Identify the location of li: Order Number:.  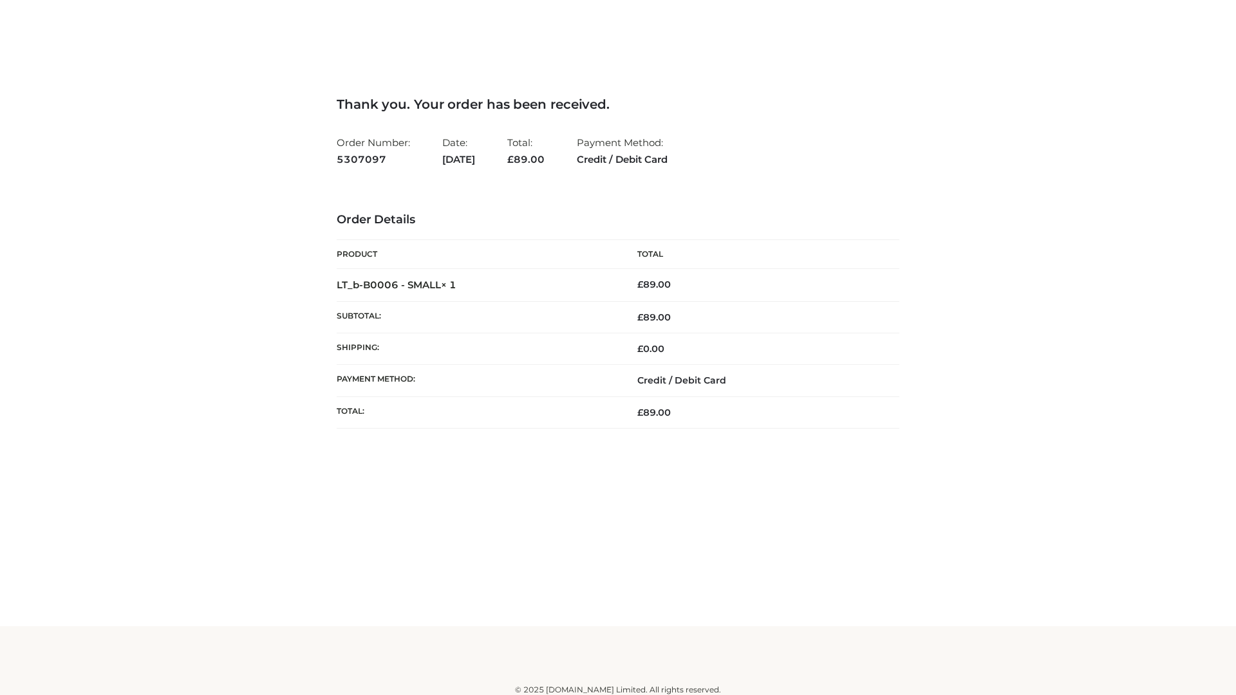
(373, 151).